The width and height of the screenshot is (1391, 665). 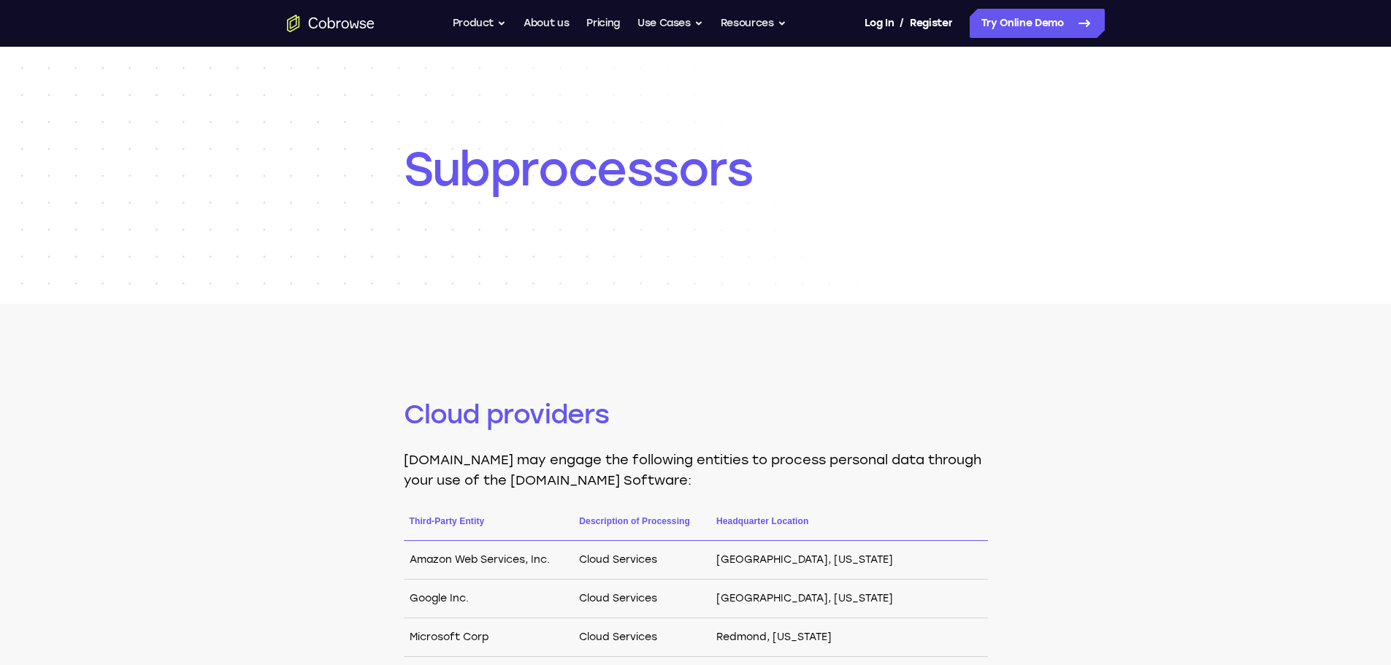 I want to click on a: Register, so click(x=931, y=23).